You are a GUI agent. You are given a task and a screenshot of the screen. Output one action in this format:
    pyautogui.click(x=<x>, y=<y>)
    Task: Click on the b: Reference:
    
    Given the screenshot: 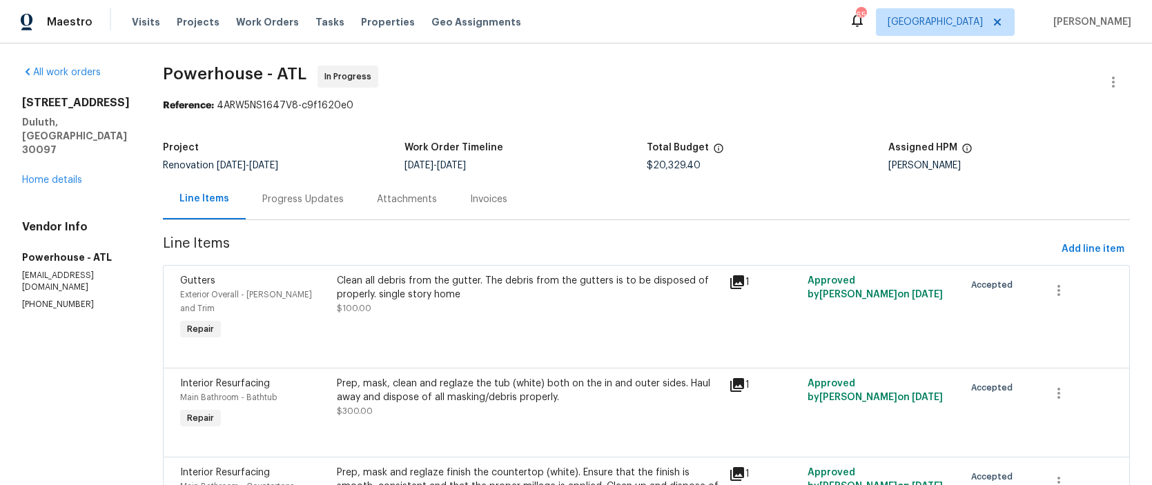 What is the action you would take?
    pyautogui.click(x=188, y=106)
    